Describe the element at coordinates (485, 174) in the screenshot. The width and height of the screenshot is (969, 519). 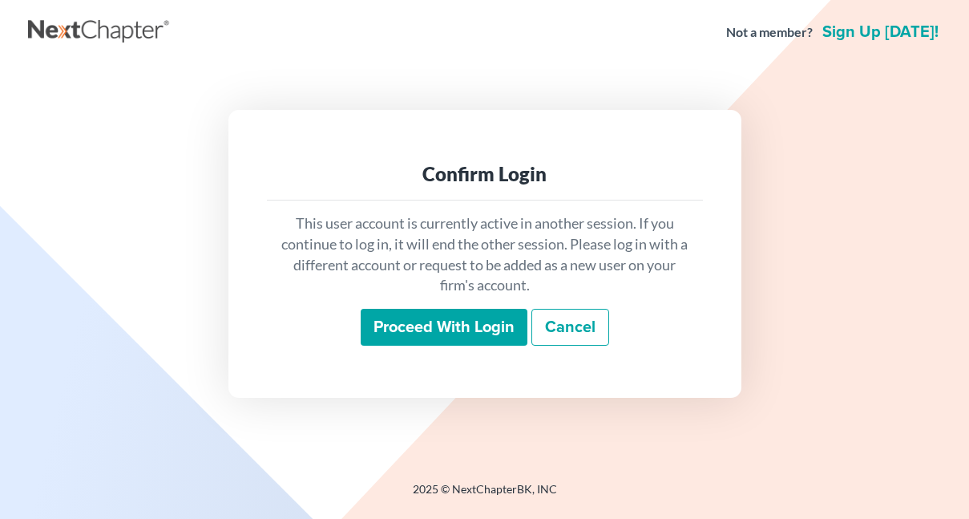
I see `div: Confirm Login` at that location.